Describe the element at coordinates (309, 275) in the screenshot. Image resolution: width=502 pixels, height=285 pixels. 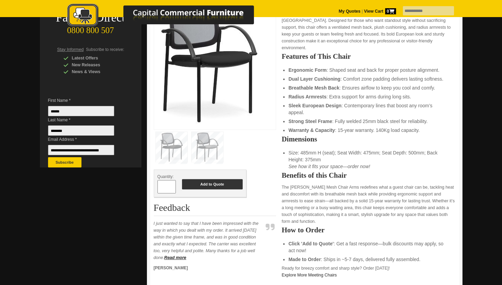
I see `a: Explore More Meeting Chairs` at that location.